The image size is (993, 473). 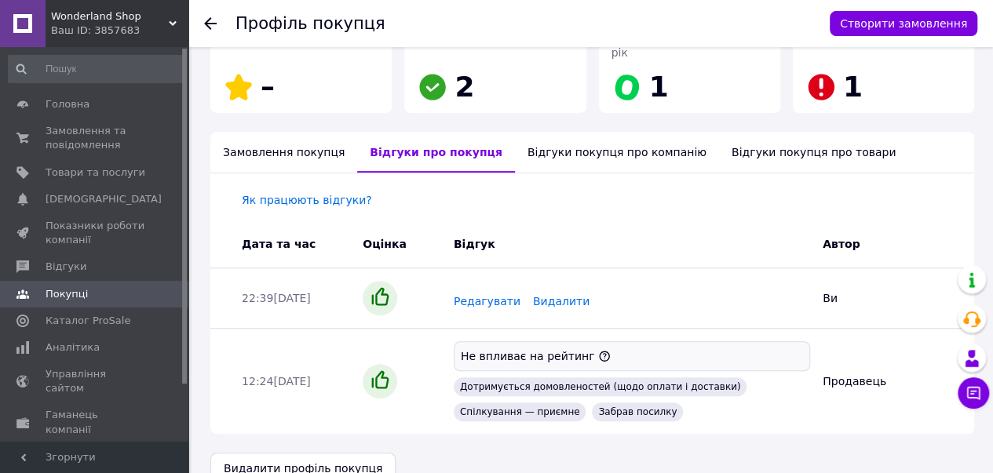 I want to click on button: Чат з покупцем, so click(x=973, y=393).